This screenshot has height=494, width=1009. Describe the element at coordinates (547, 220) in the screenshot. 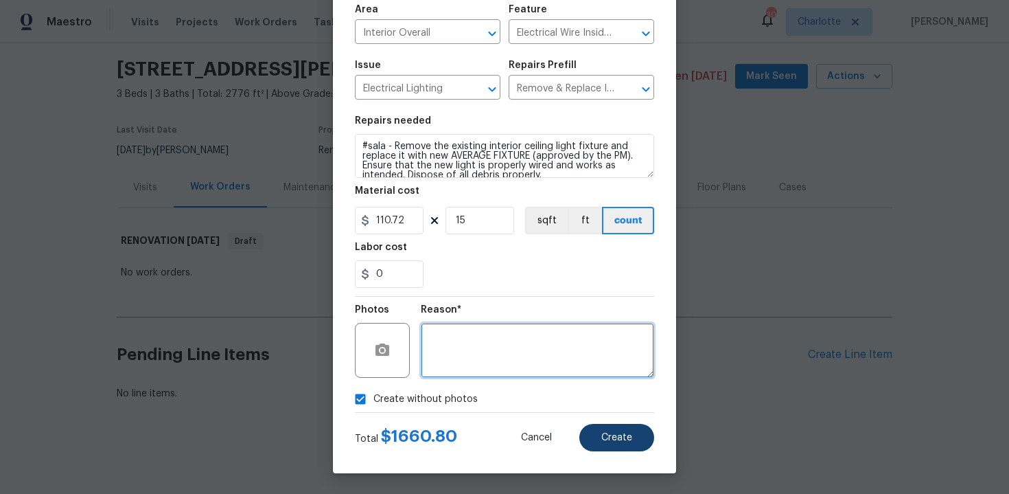

I see `button: sqft` at that location.